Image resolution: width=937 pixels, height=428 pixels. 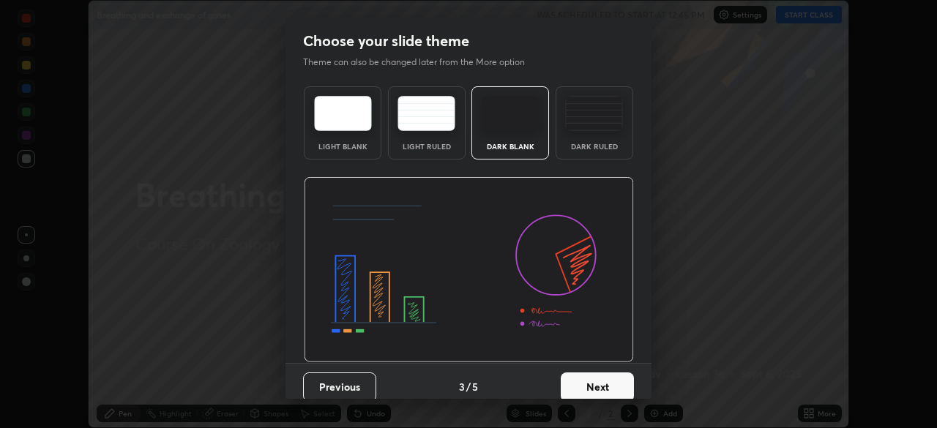 What do you see at coordinates (462, 387) in the screenshot?
I see `h4: 3` at bounding box center [462, 387].